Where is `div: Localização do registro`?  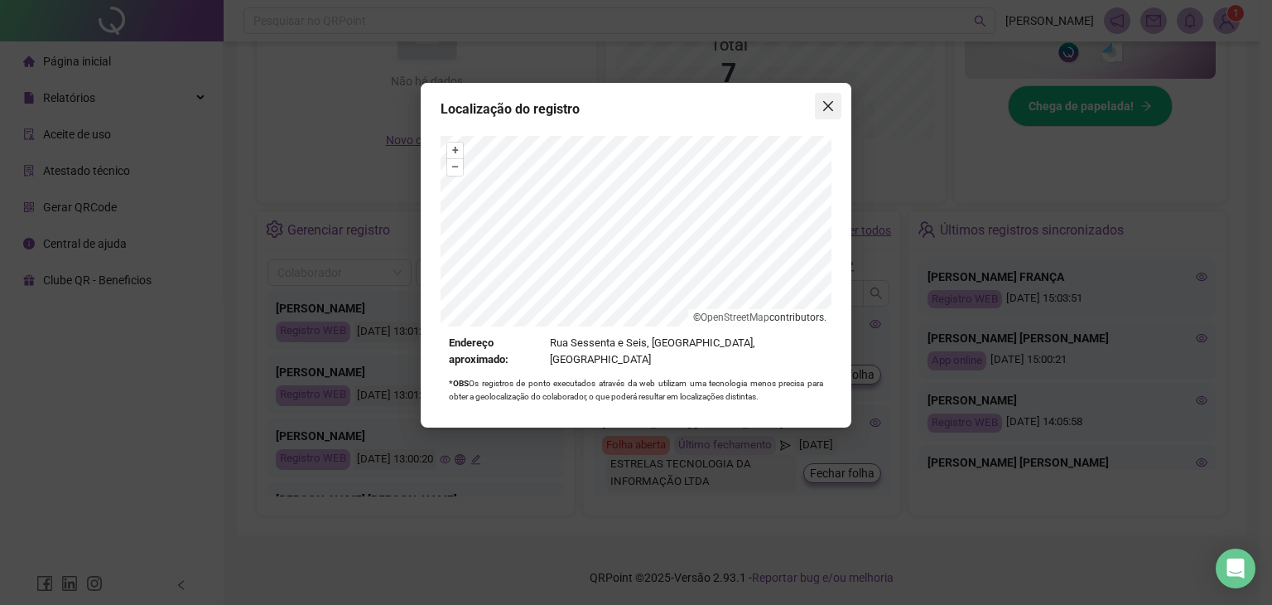 div: Localização do registro is located at coordinates (636, 109).